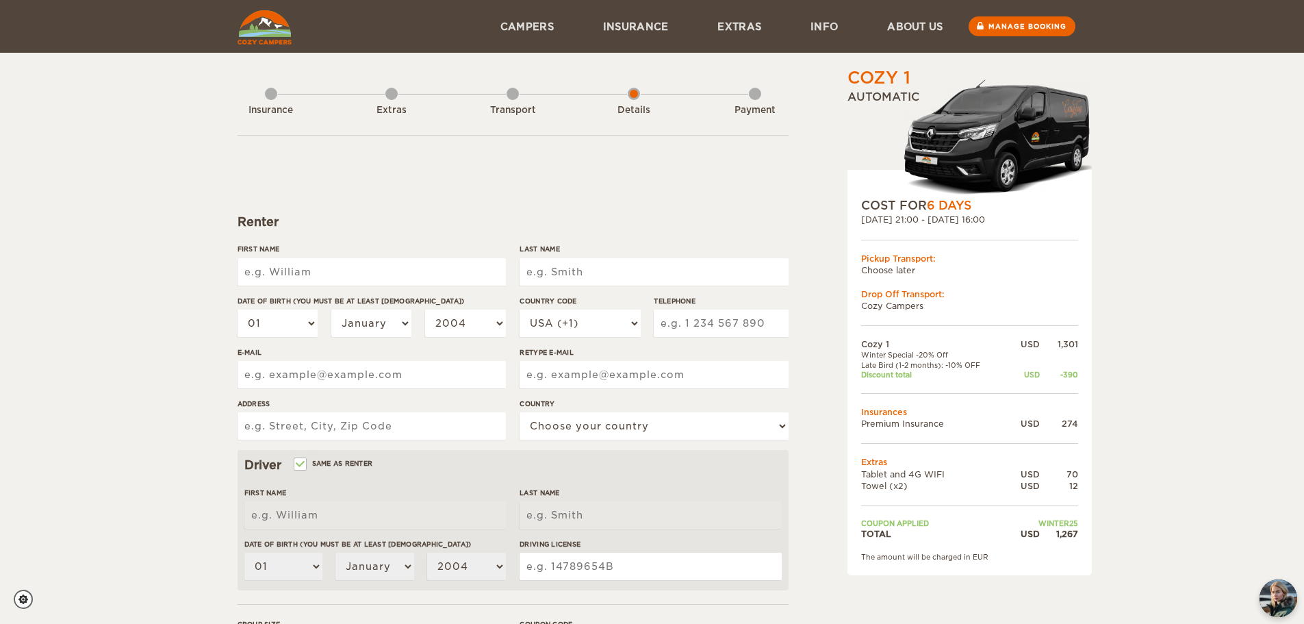  I want to click on td: Late Bird (1-2 months): -10% OFF, so click(934, 365).